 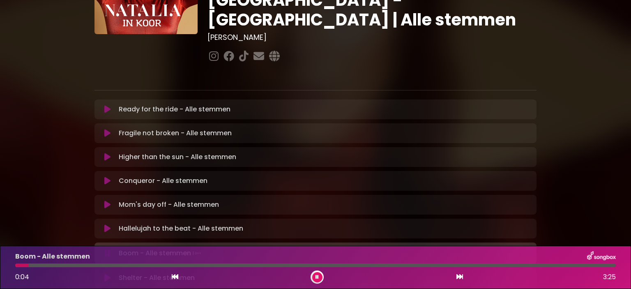 What do you see at coordinates (163, 181) in the screenshot?
I see `p: Conqueror - Alle stemmen` at bounding box center [163, 181].